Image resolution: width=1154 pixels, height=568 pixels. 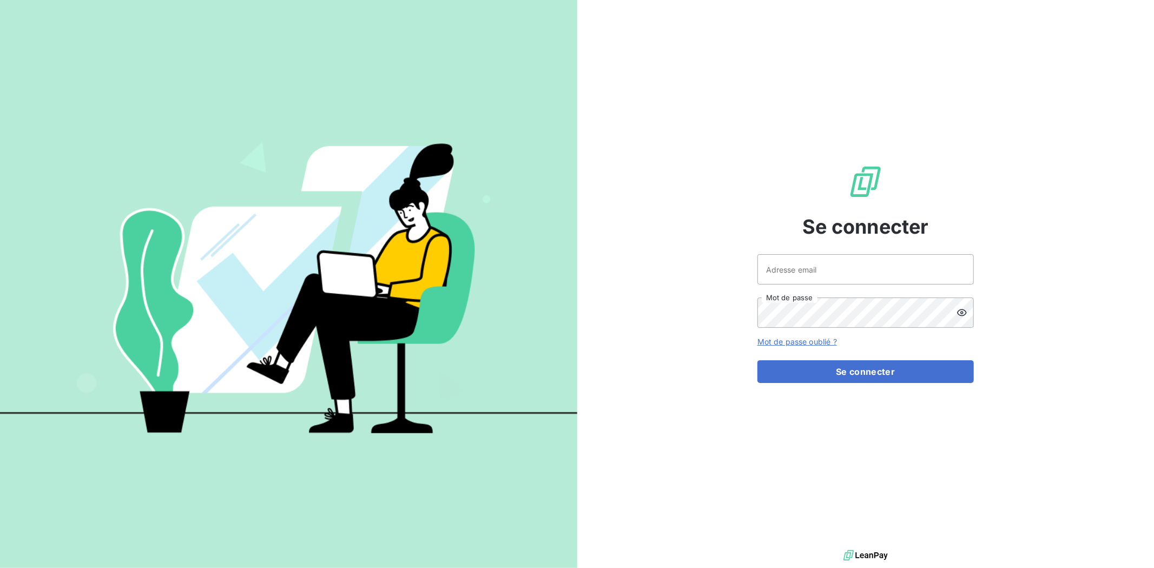 I want to click on a: Mot de passe oublié ?, so click(x=797, y=341).